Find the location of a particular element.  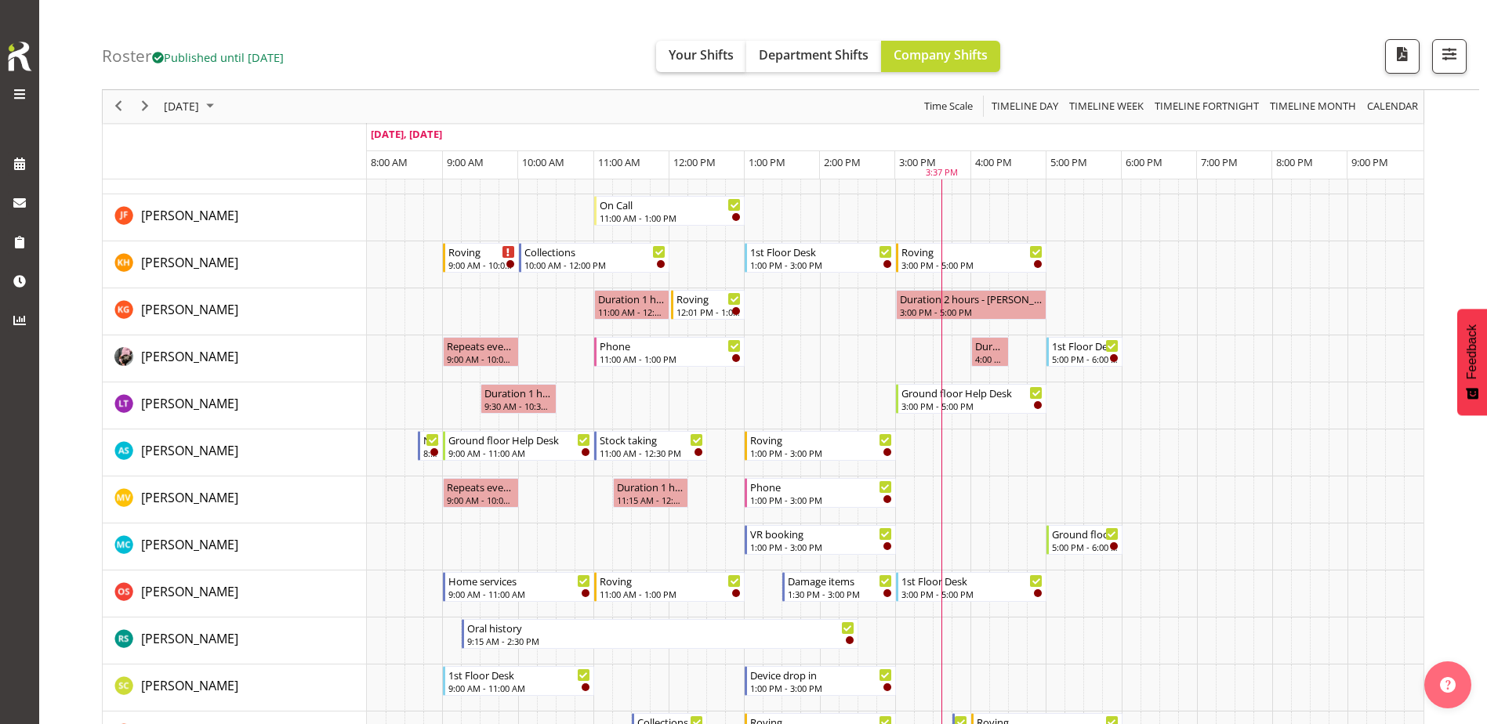

td: Olivia Stanley resource is located at coordinates (234, 594).